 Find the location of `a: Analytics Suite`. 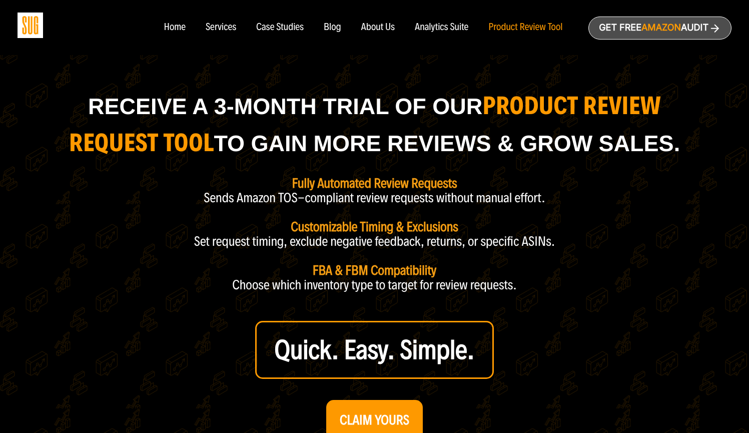

a: Analytics Suite is located at coordinates (441, 28).